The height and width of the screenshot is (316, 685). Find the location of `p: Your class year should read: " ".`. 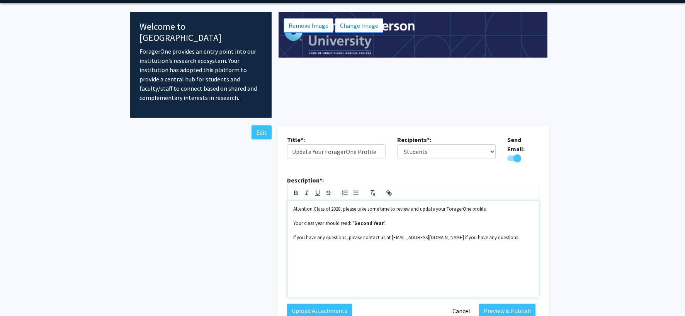

p: Your class year should read: " ". is located at coordinates (413, 224).